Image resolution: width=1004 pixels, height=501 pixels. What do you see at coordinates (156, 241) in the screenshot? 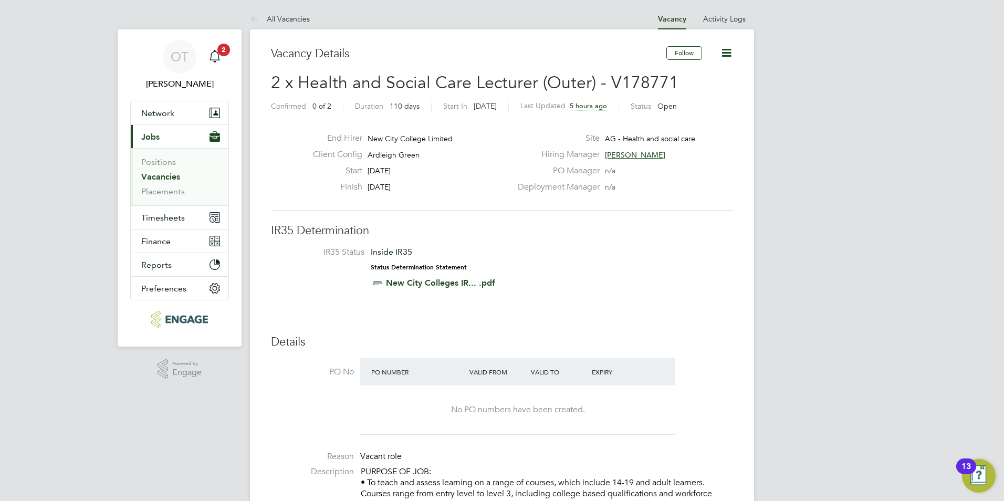
I see `span: Finance` at bounding box center [156, 241].